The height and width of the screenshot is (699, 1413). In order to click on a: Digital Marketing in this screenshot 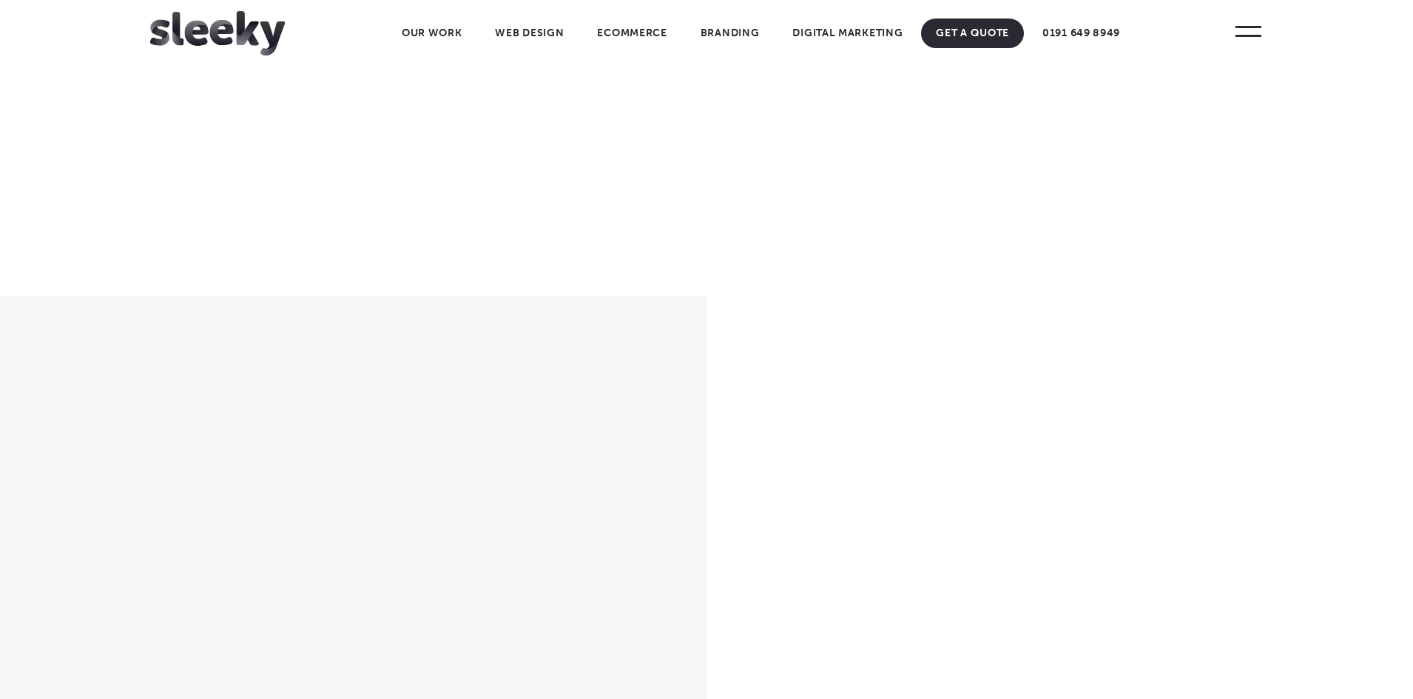, I will do `click(847, 33)`.